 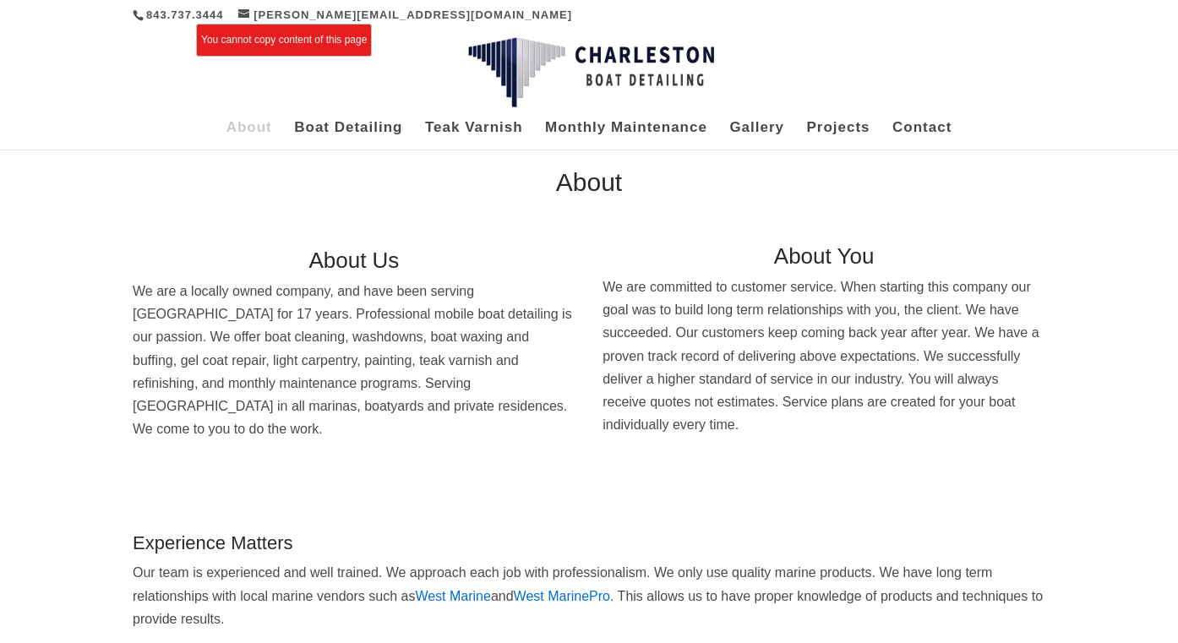 I want to click on a: Gallery, so click(x=756, y=135).